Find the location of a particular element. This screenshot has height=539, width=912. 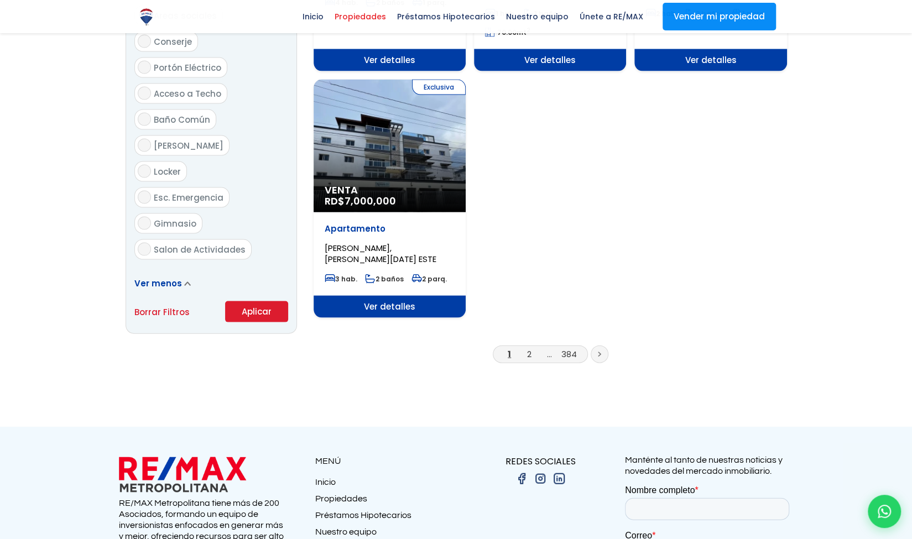

span: Exclusiva is located at coordinates (439, 87).